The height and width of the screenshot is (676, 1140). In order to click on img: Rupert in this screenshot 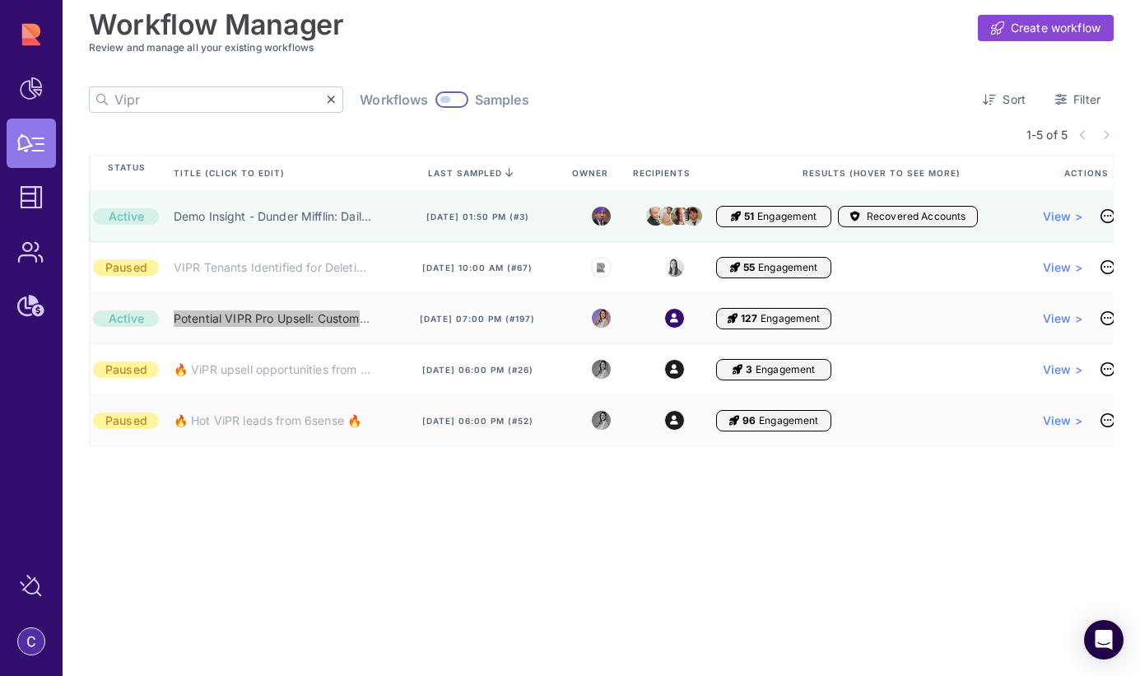, I will do `click(601, 268)`.